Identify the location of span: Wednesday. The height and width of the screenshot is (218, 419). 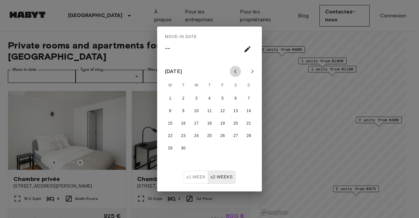
(196, 85).